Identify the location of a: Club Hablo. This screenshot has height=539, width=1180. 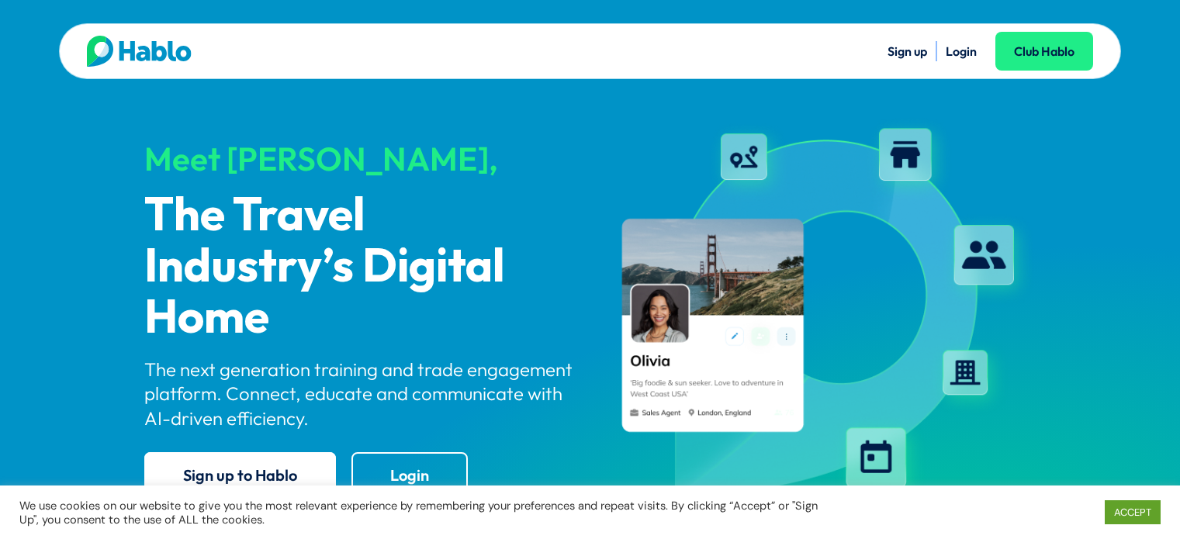
(1044, 51).